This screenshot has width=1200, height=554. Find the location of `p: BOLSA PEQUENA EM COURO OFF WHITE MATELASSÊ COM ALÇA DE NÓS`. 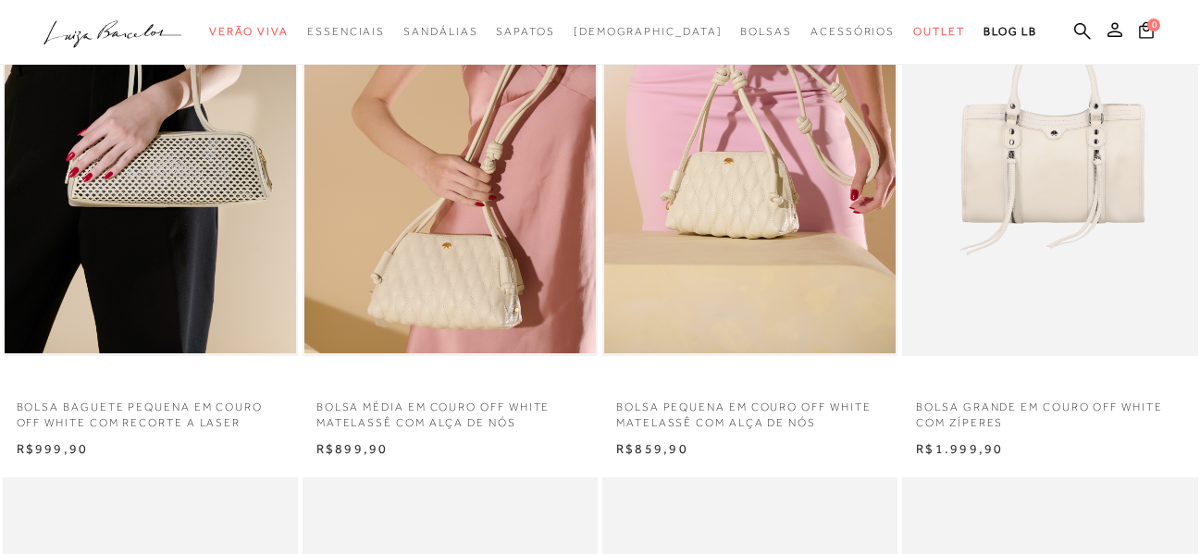

p: BOLSA PEQUENA EM COURO OFF WHITE MATELASSÊ COM ALÇA DE NÓS is located at coordinates (749, 410).